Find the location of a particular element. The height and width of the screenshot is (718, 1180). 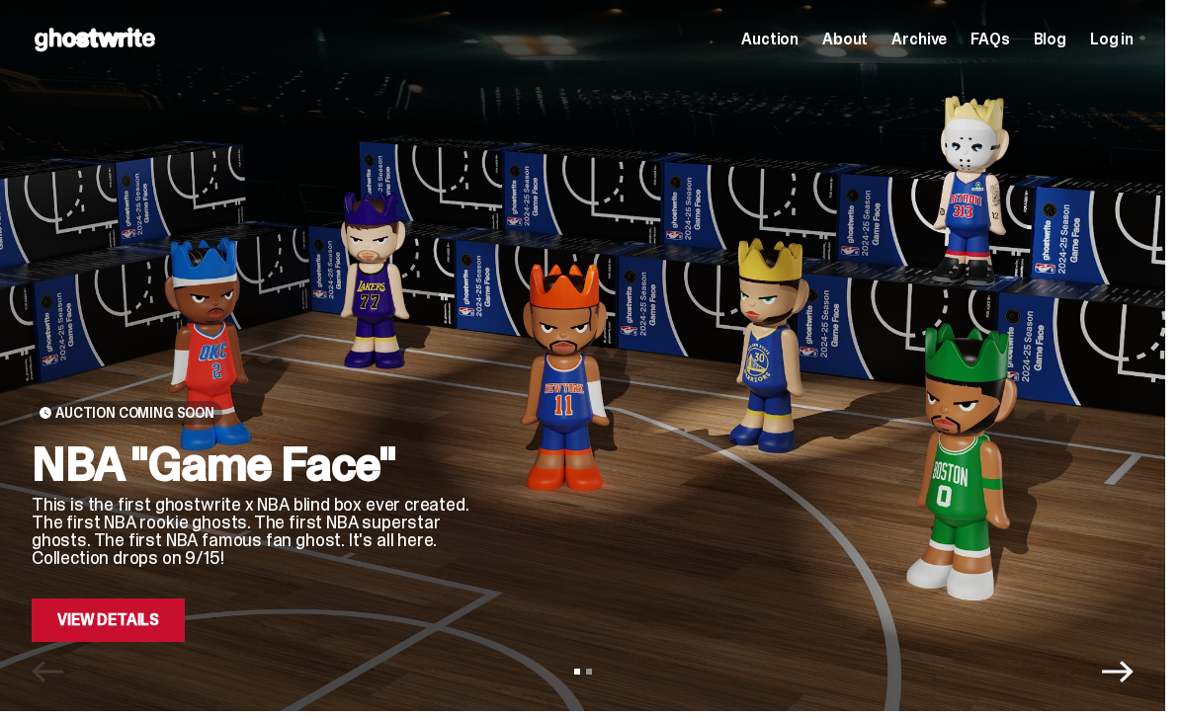

span: FAQs is located at coordinates (989, 40).